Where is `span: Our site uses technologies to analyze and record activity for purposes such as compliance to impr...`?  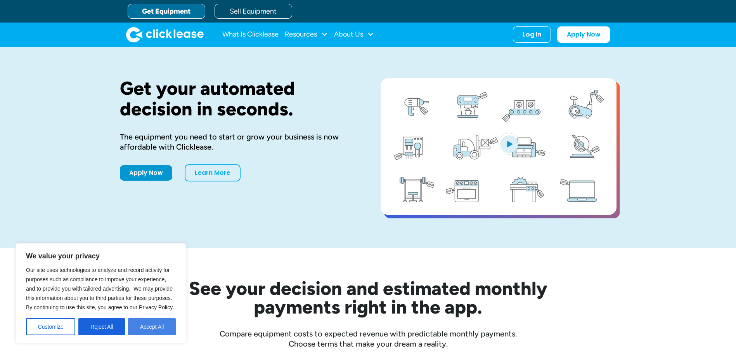
span: Our site uses technologies to analyze and record activity for purposes such as compliance to impr... is located at coordinates (100, 288).